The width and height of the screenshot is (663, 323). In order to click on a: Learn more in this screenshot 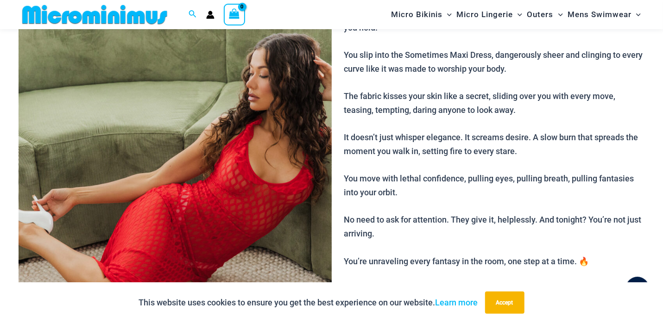, I will do `click(457, 303)`.